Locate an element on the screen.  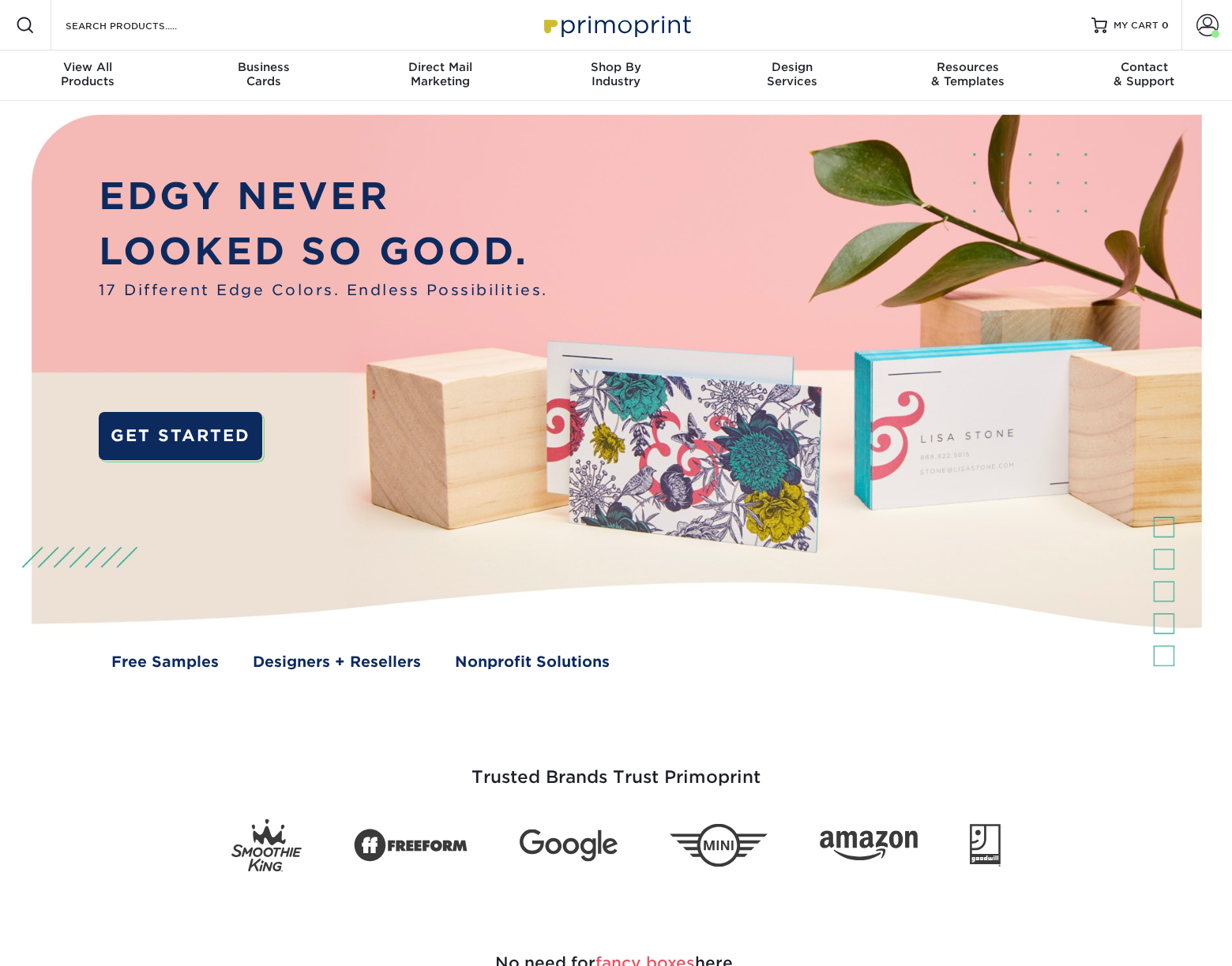
a: Contact& Support is located at coordinates (1143, 76).